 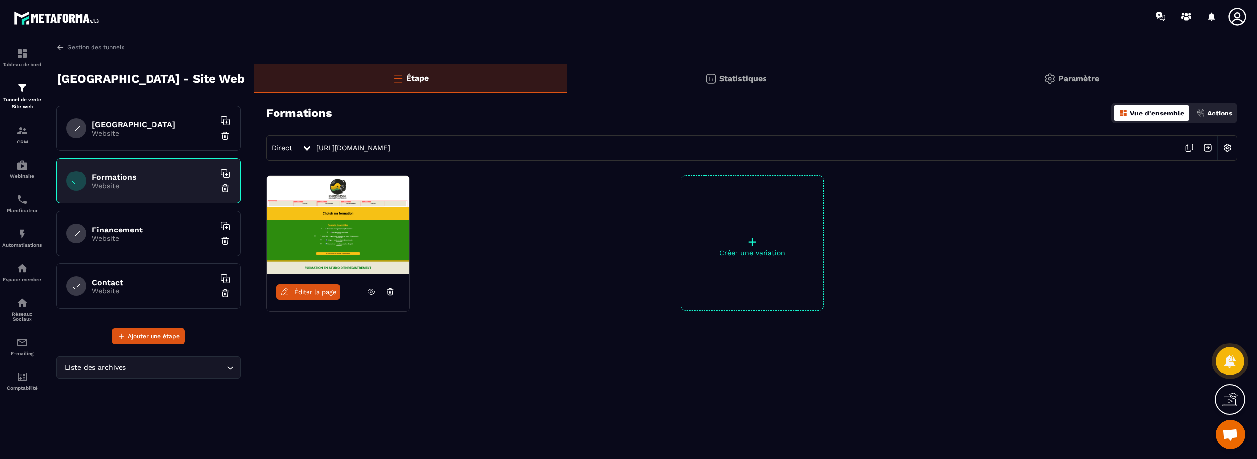 What do you see at coordinates (148, 368) in the screenshot?
I see `div: Search for option` at bounding box center [148, 368].